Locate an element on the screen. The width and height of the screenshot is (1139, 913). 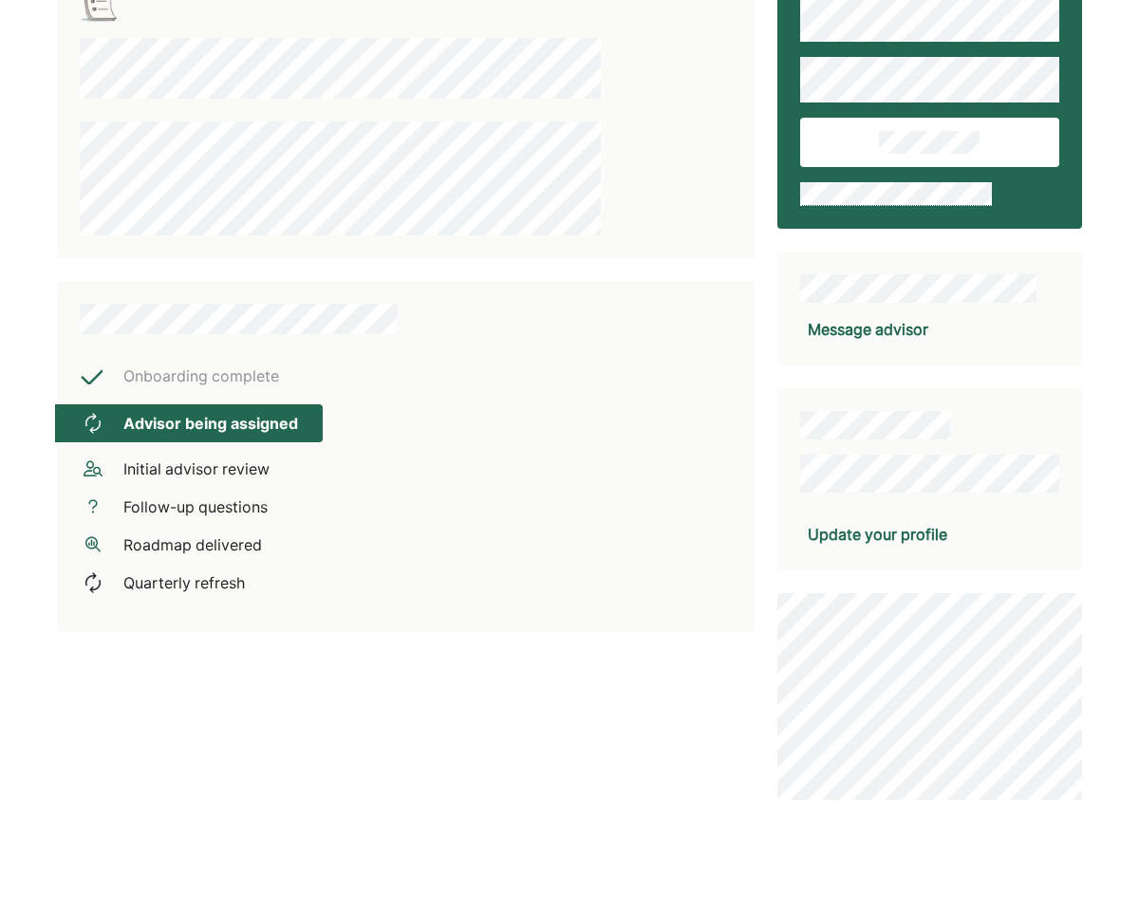
div: Roadmap delivered is located at coordinates (193, 545).